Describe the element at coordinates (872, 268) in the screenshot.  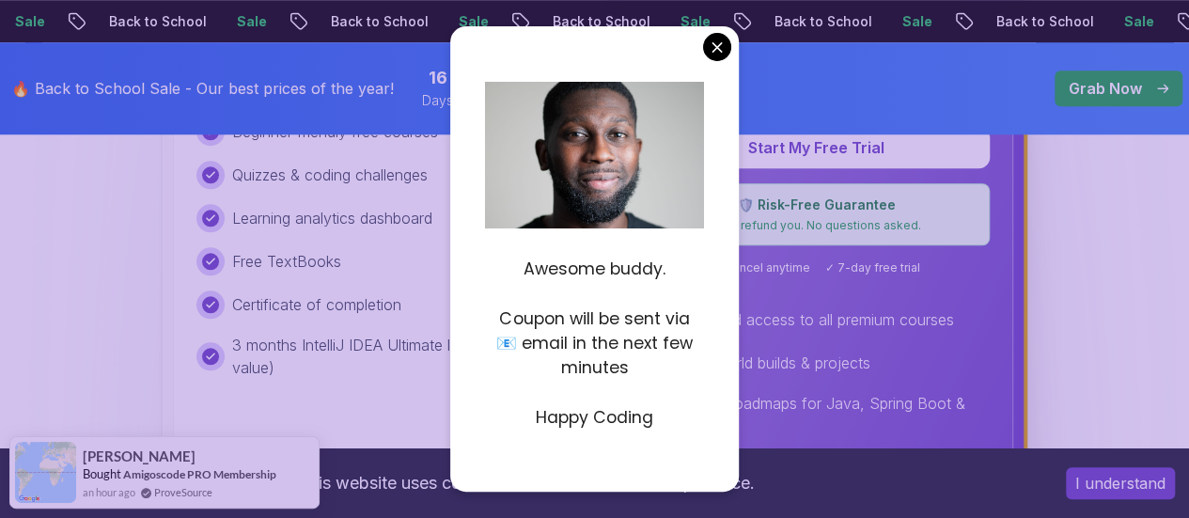
I see `span: ✓ 7-day free trial` at that location.